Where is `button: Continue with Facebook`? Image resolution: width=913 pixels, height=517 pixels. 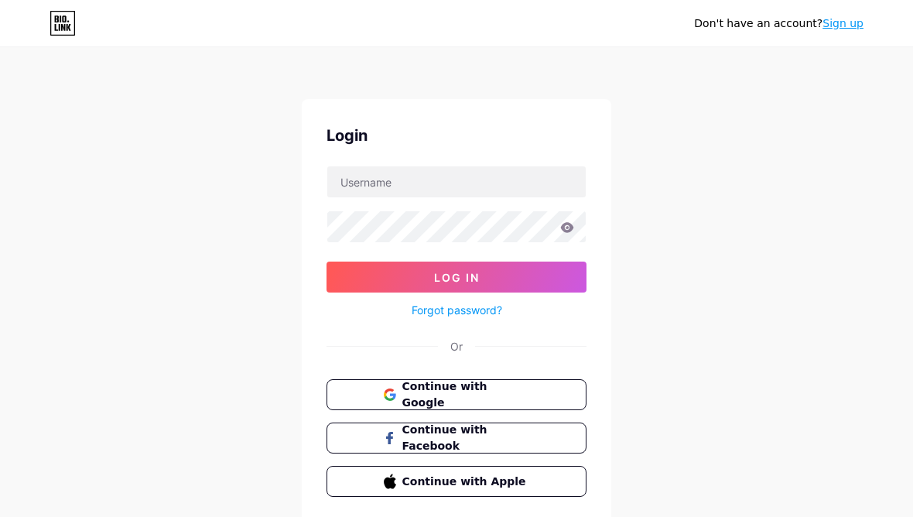
button: Continue with Facebook is located at coordinates (457, 438).